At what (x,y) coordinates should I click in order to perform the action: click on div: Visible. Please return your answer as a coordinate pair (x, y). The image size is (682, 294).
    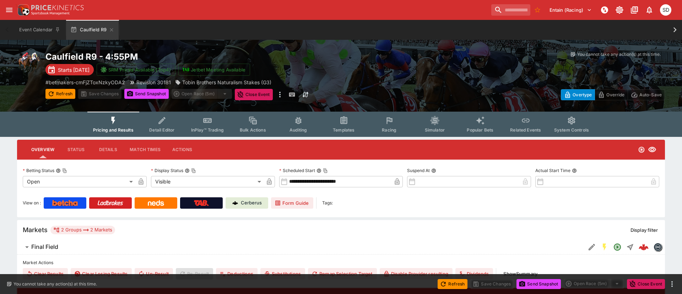
    Looking at the image, I should click on (207, 182).